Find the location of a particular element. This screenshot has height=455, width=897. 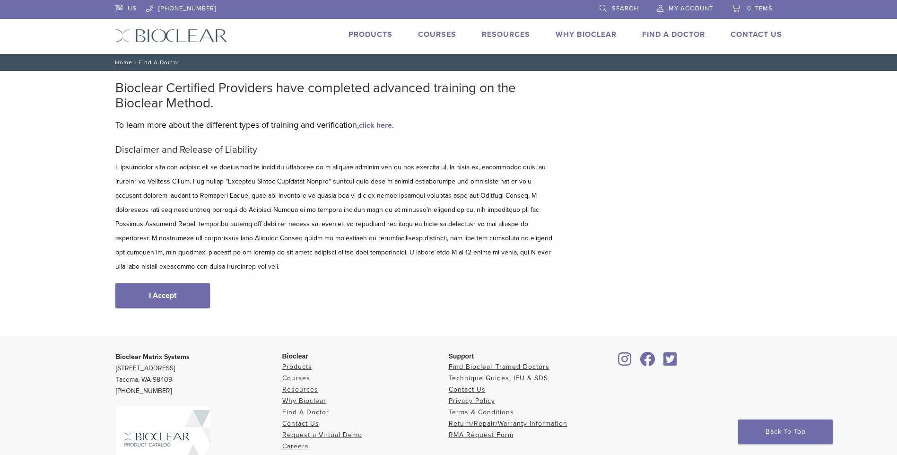

a: Privacy Policy is located at coordinates (472, 401).